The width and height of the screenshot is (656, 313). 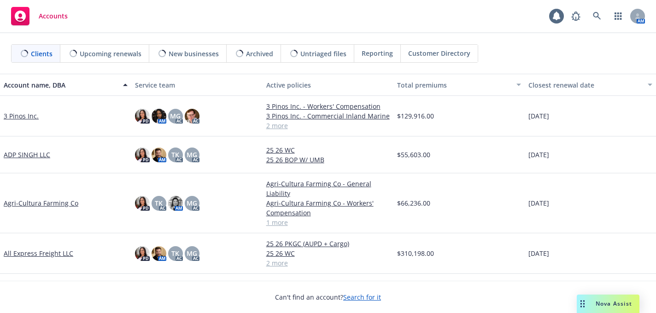 I want to click on a: Agri-Cultura Farming Co - General Liability, so click(x=328, y=189).